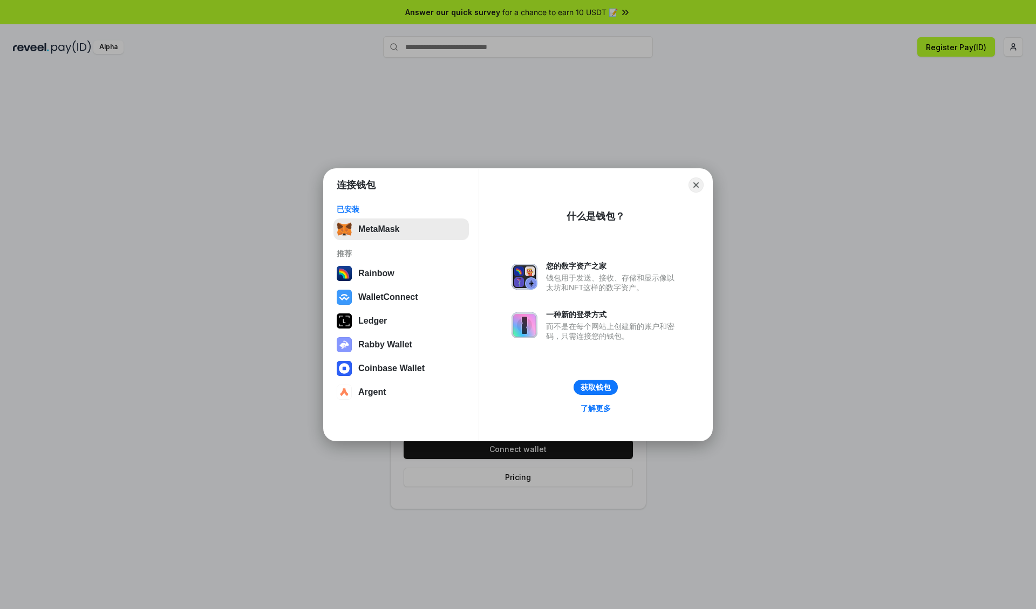  I want to click on div: 您的数字资产之家, so click(613, 266).